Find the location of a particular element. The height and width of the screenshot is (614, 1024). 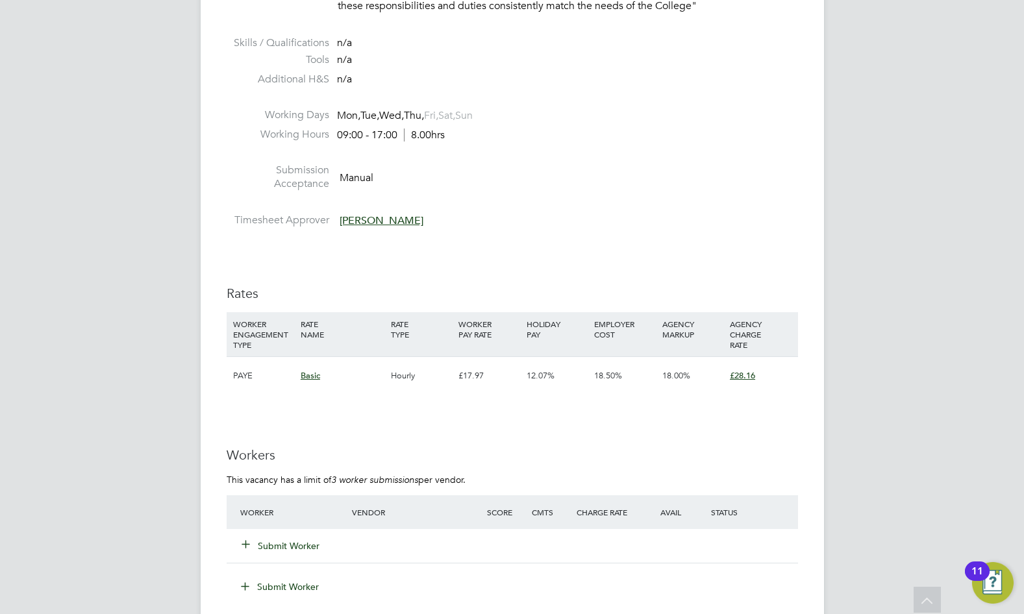

h3: Workers is located at coordinates (512, 455).